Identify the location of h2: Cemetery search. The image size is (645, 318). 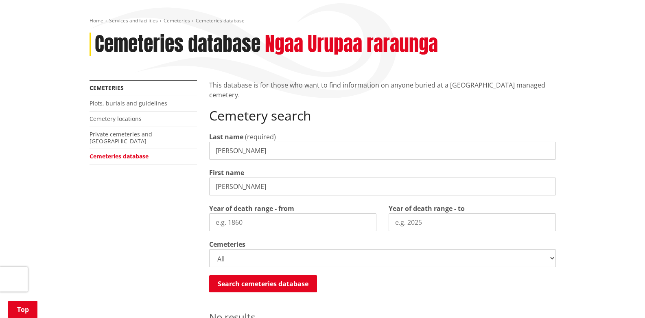
(383, 116).